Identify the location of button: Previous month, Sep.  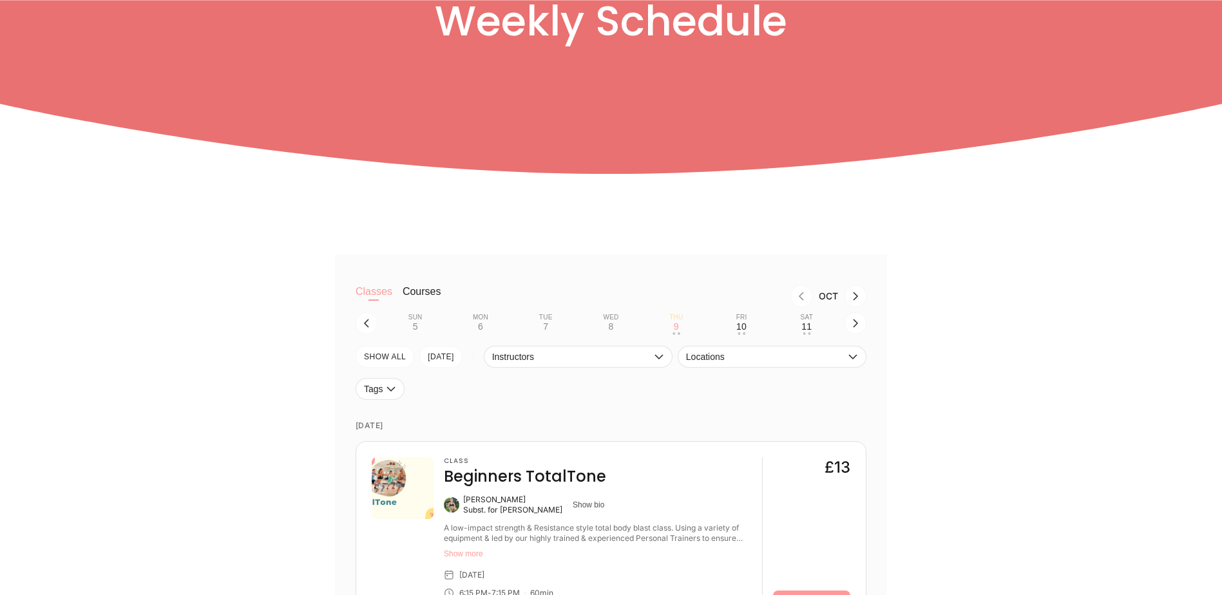
(801, 296).